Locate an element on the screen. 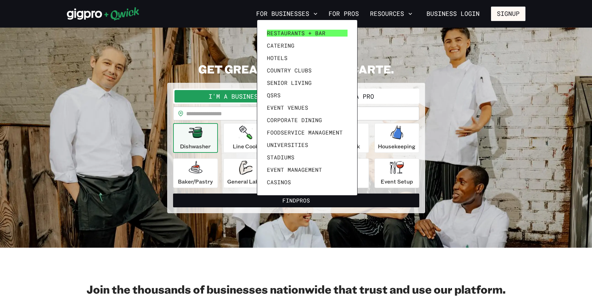 The image size is (592, 306). span: Casinos is located at coordinates (279, 182).